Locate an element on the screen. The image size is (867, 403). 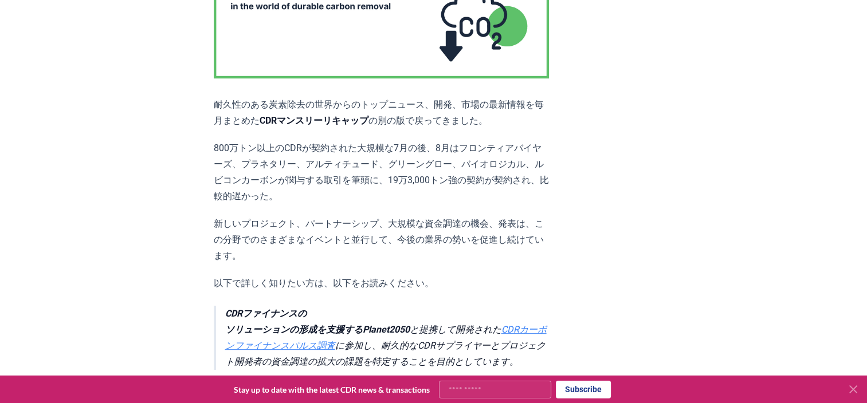
p: 800万トン以上のCDRが契約された大規模な7月の後、8月はフロンティアバイヤーズ、プラネタリー、アルティチュード、グリーングロー、バイオロジカル、ルビコンカーボンが関与する取引を筆頭に、19万... is located at coordinates (381, 172).